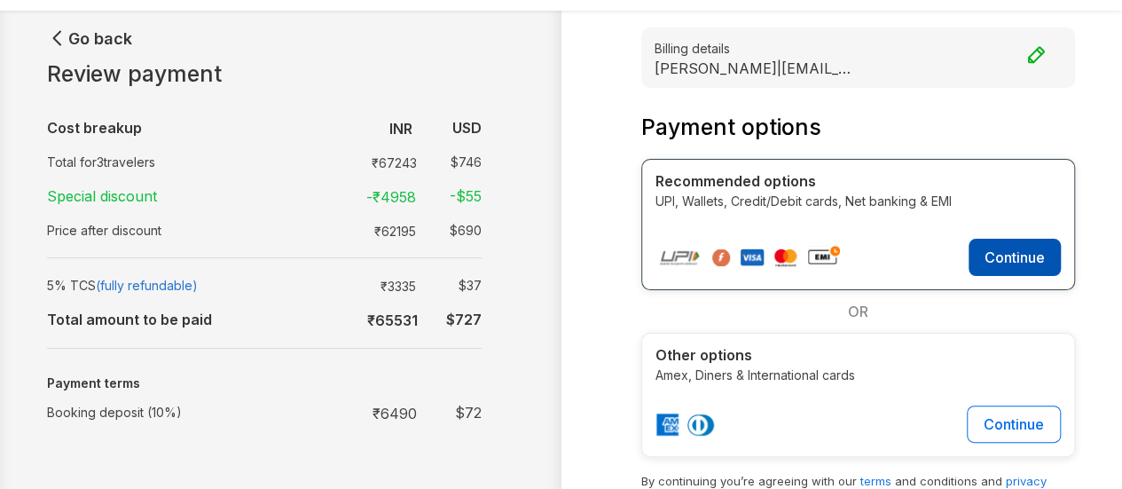 This screenshot has width=1122, height=489. What do you see at coordinates (395, 413) in the screenshot?
I see `strong: ₹ 6490` at bounding box center [395, 413].